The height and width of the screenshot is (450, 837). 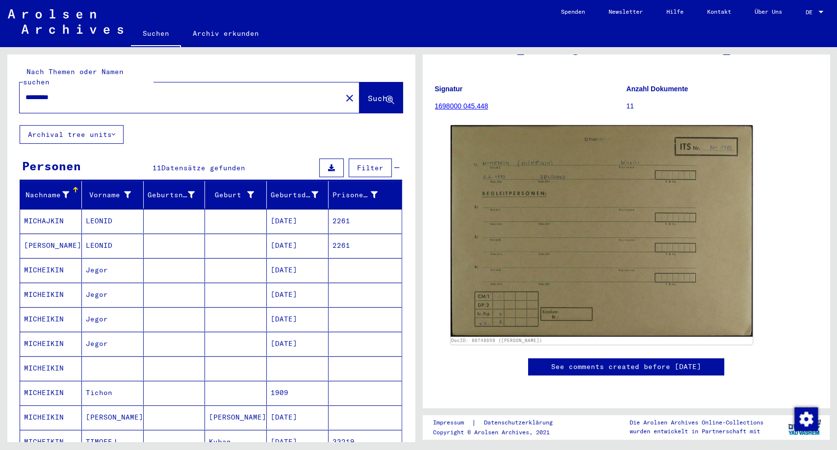 What do you see at coordinates (72, 134) in the screenshot?
I see `button: Archival tree units` at bounding box center [72, 134].